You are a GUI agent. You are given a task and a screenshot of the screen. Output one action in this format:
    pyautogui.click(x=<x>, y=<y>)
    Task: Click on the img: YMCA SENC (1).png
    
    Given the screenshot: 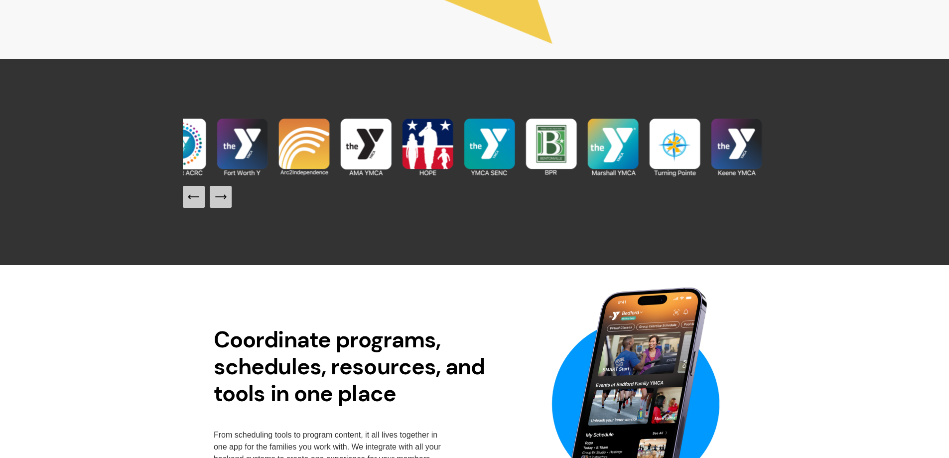 What is the action you would take?
    pyautogui.click(x=489, y=147)
    